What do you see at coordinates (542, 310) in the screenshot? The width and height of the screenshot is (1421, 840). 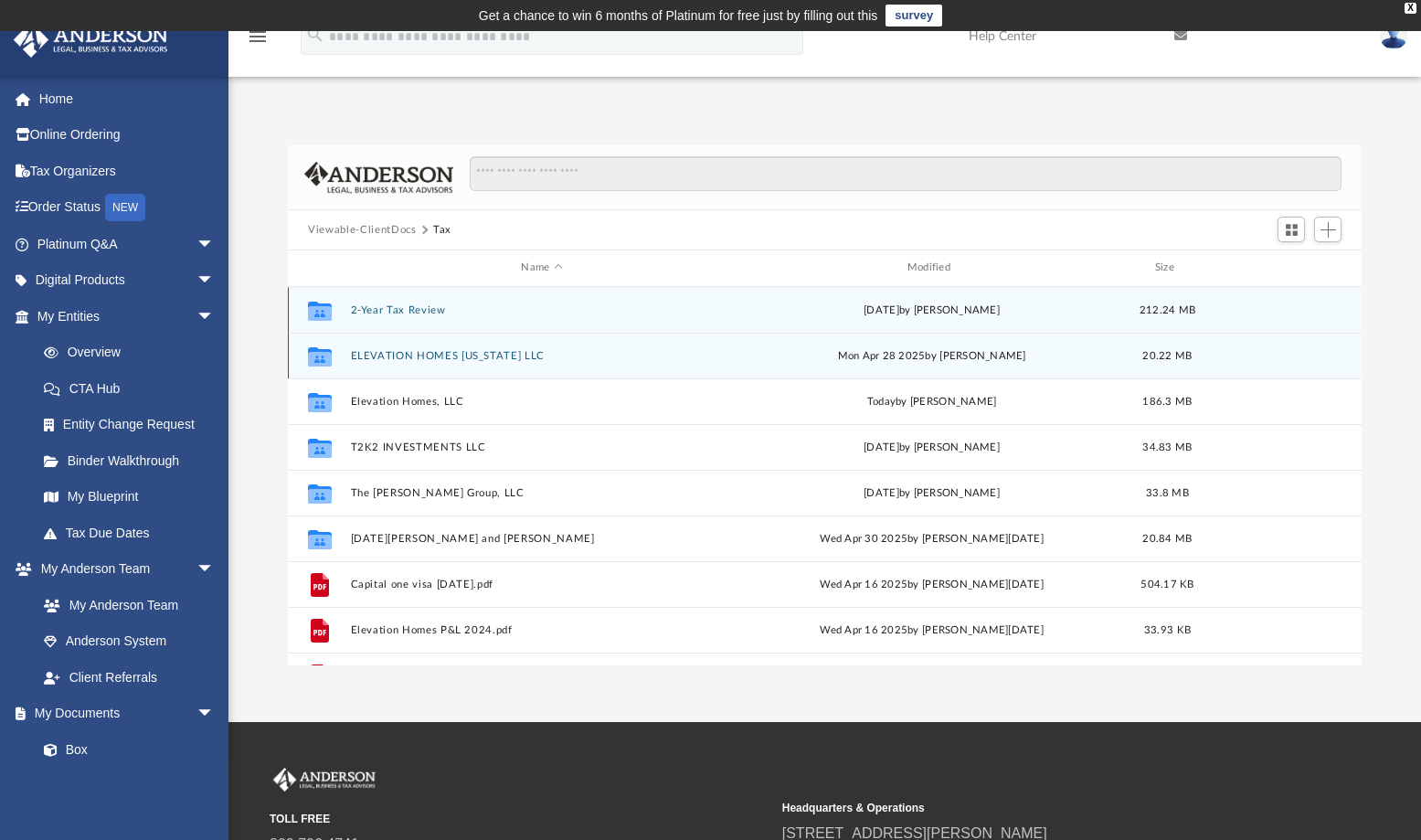 I see `button: 2-Year Tax Review` at bounding box center [542, 310].